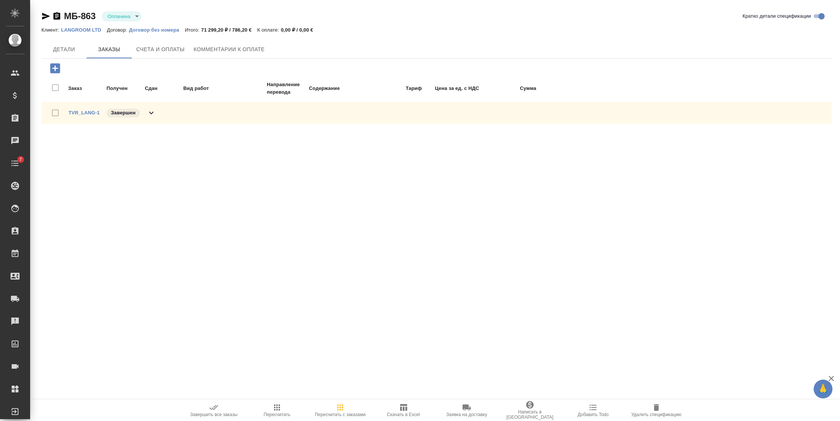 The image size is (840, 421). I want to click on td: Заказ, so click(87, 88).